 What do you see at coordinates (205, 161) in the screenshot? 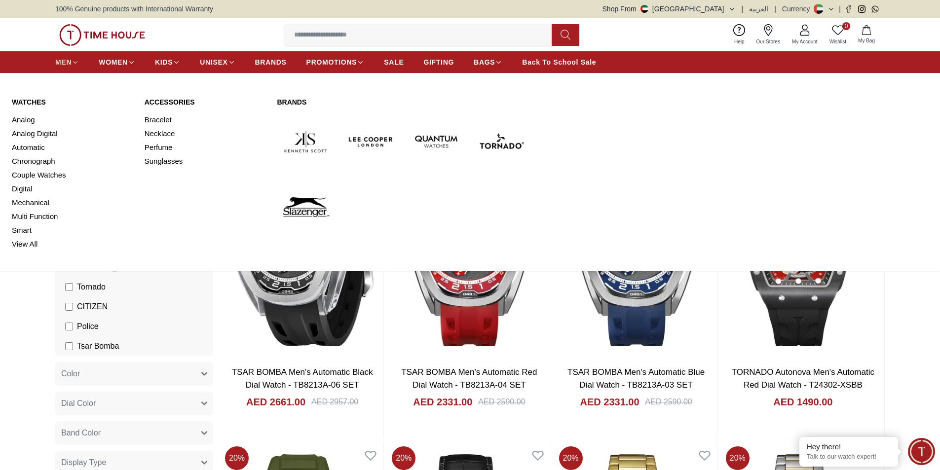
I see `a: Sunglasses` at bounding box center [205, 161].